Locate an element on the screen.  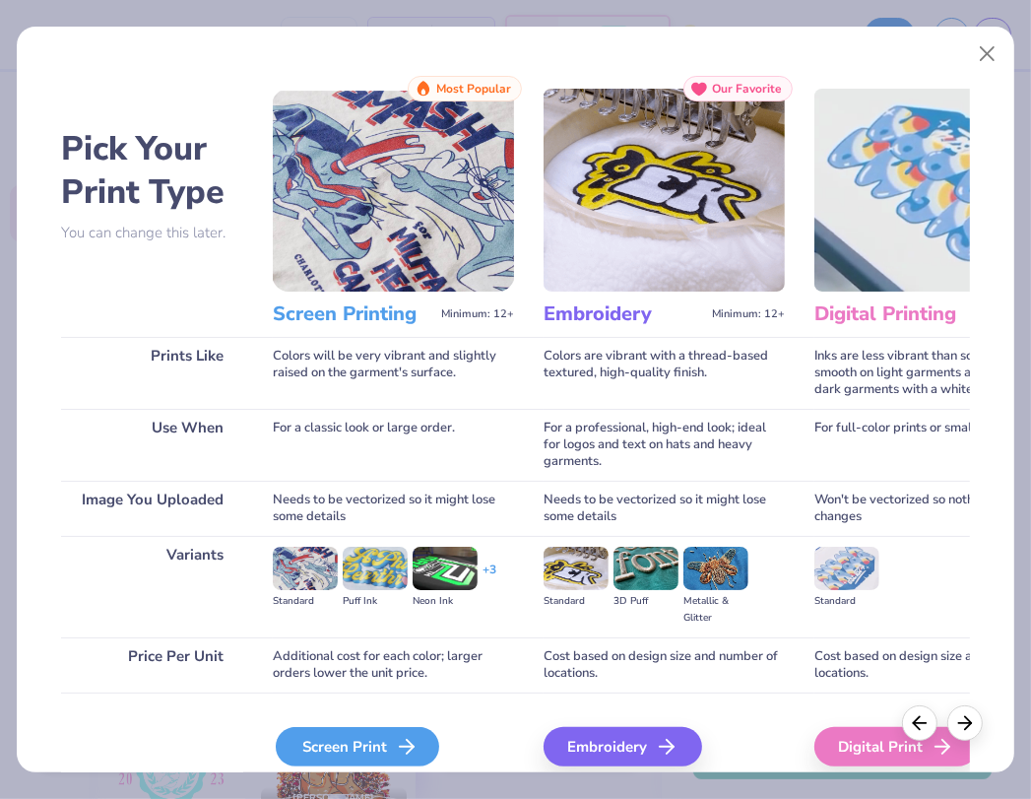
img: Neon Ink is located at coordinates (445, 568).